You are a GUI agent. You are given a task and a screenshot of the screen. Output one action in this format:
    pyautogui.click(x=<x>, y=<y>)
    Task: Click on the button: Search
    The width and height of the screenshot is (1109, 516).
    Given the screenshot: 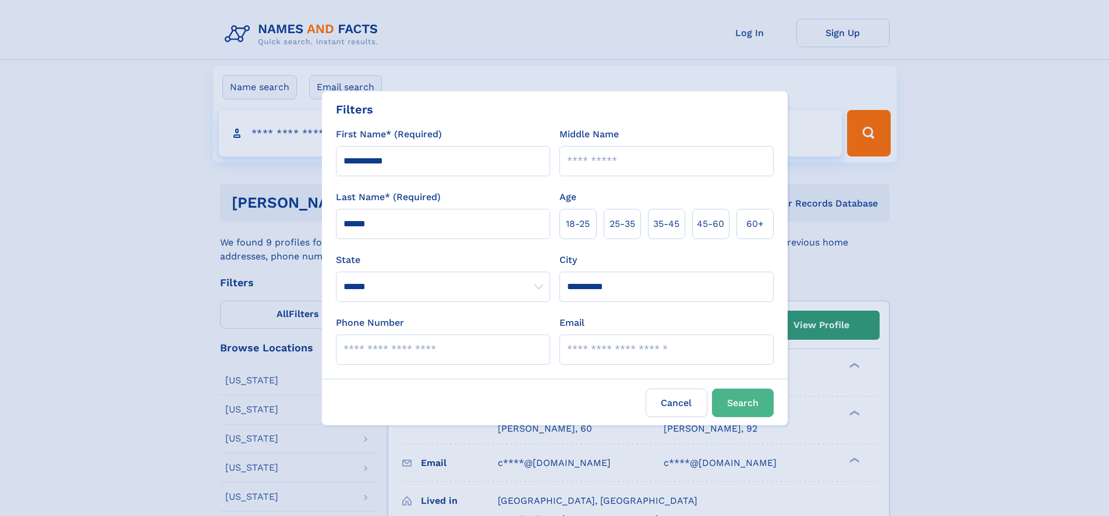 What is the action you would take?
    pyautogui.click(x=743, y=403)
    